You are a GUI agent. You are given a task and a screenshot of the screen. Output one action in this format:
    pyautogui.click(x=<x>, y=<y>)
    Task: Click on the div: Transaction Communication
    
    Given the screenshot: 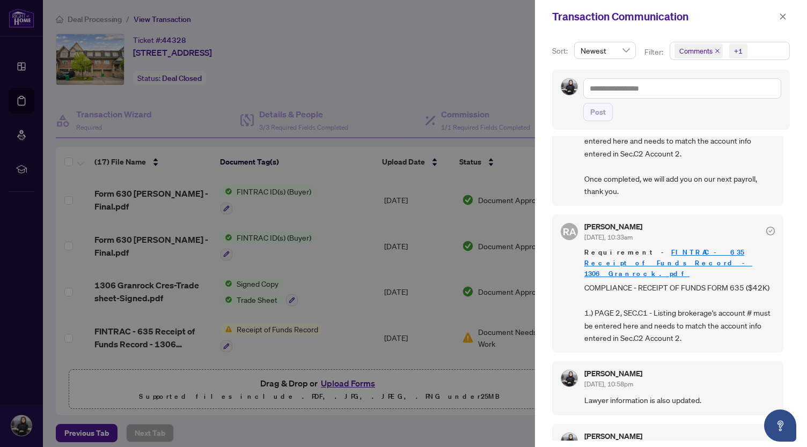 What is the action you would take?
    pyautogui.click(x=663, y=17)
    